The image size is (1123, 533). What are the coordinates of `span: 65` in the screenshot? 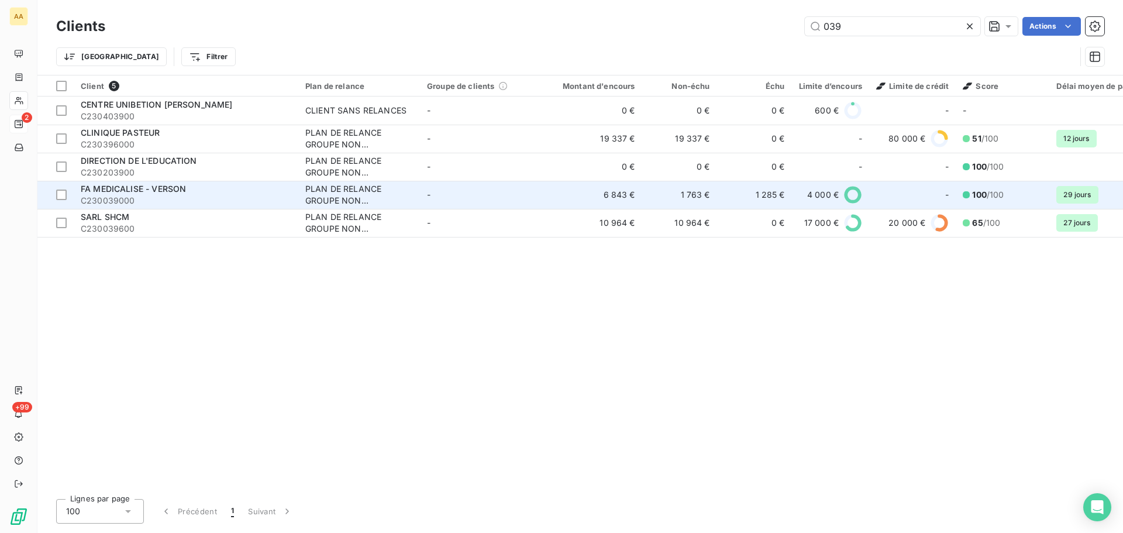 It's located at (977, 222).